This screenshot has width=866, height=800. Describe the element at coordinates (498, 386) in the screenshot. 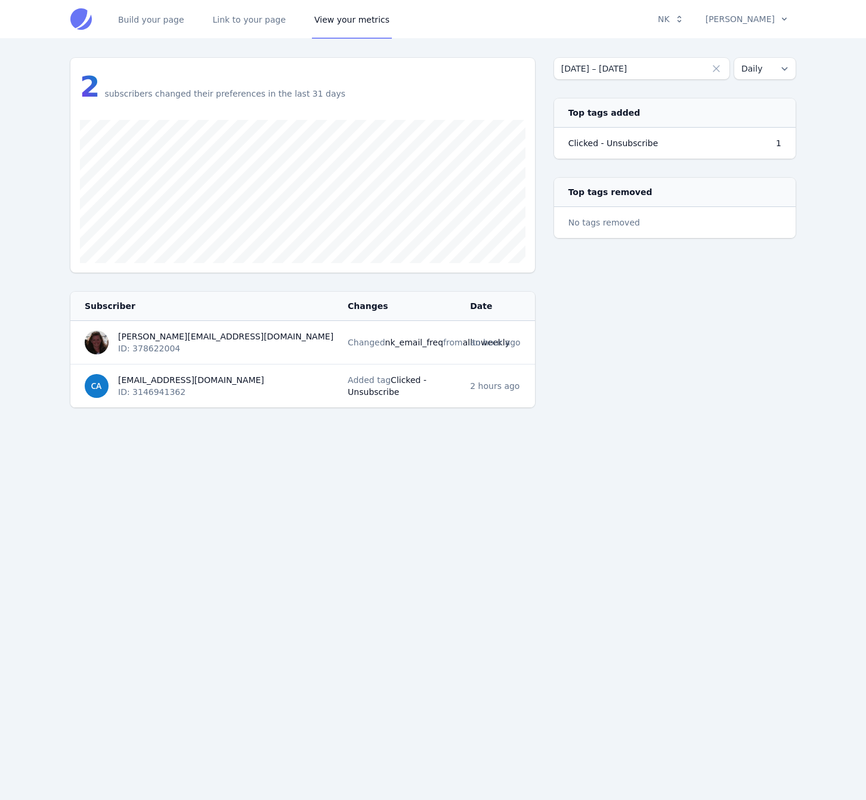

I see `td: September 19, 2025 7:42 AM` at that location.